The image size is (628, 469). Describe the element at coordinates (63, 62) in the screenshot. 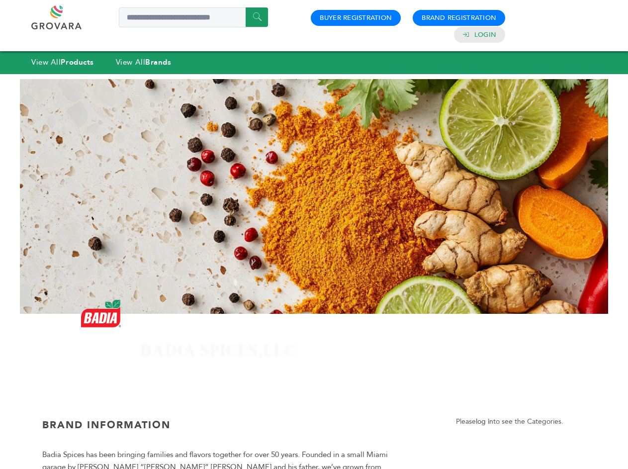

I see `a: View AllProducts` at that location.